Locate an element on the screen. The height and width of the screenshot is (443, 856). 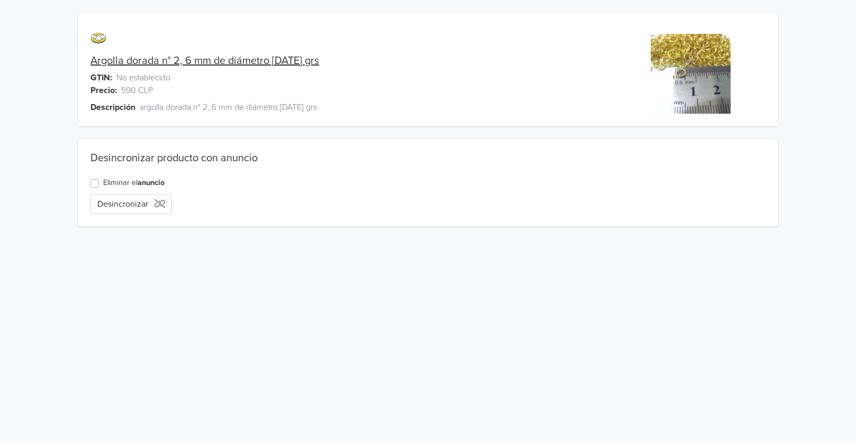
span: Descripción is located at coordinates (113, 107).